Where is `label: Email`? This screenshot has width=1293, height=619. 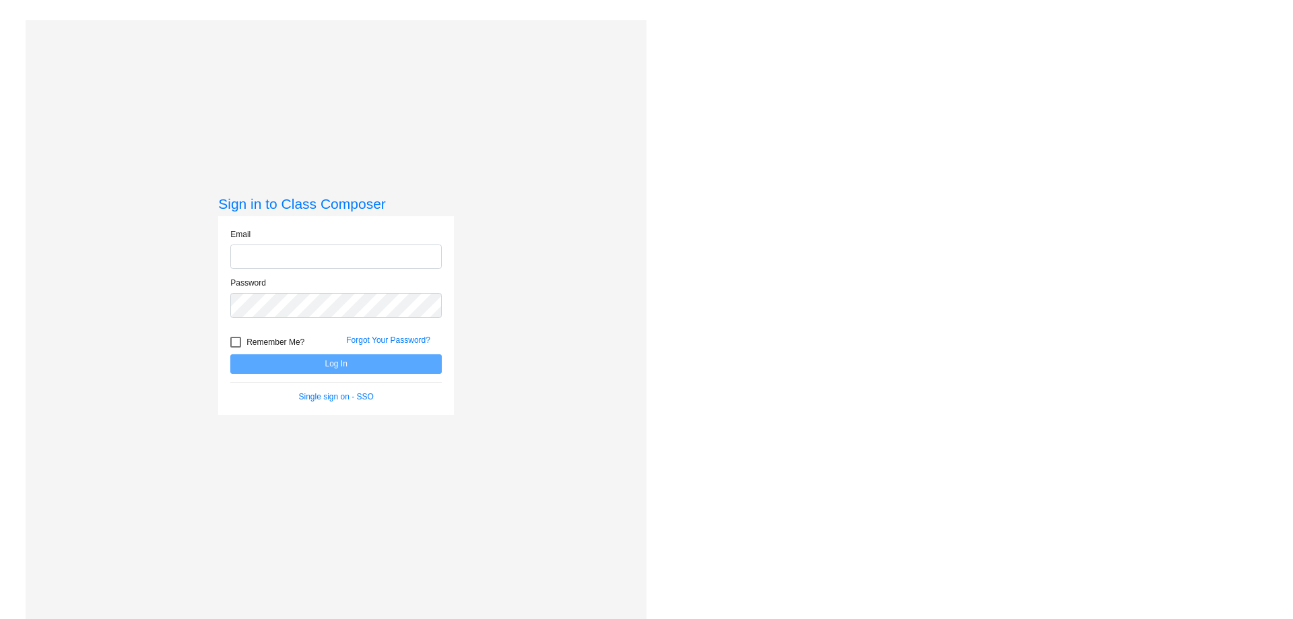
label: Email is located at coordinates (240, 234).